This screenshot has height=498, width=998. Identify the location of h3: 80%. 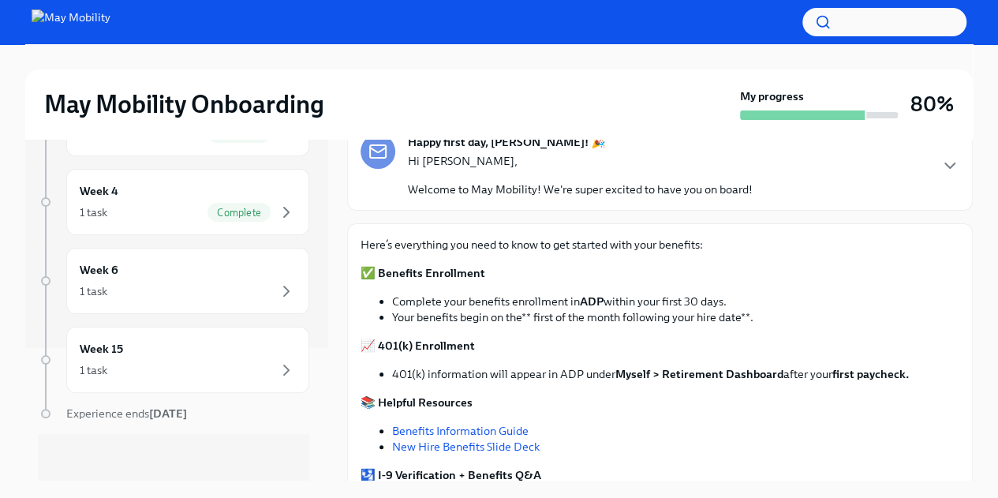
(932, 104).